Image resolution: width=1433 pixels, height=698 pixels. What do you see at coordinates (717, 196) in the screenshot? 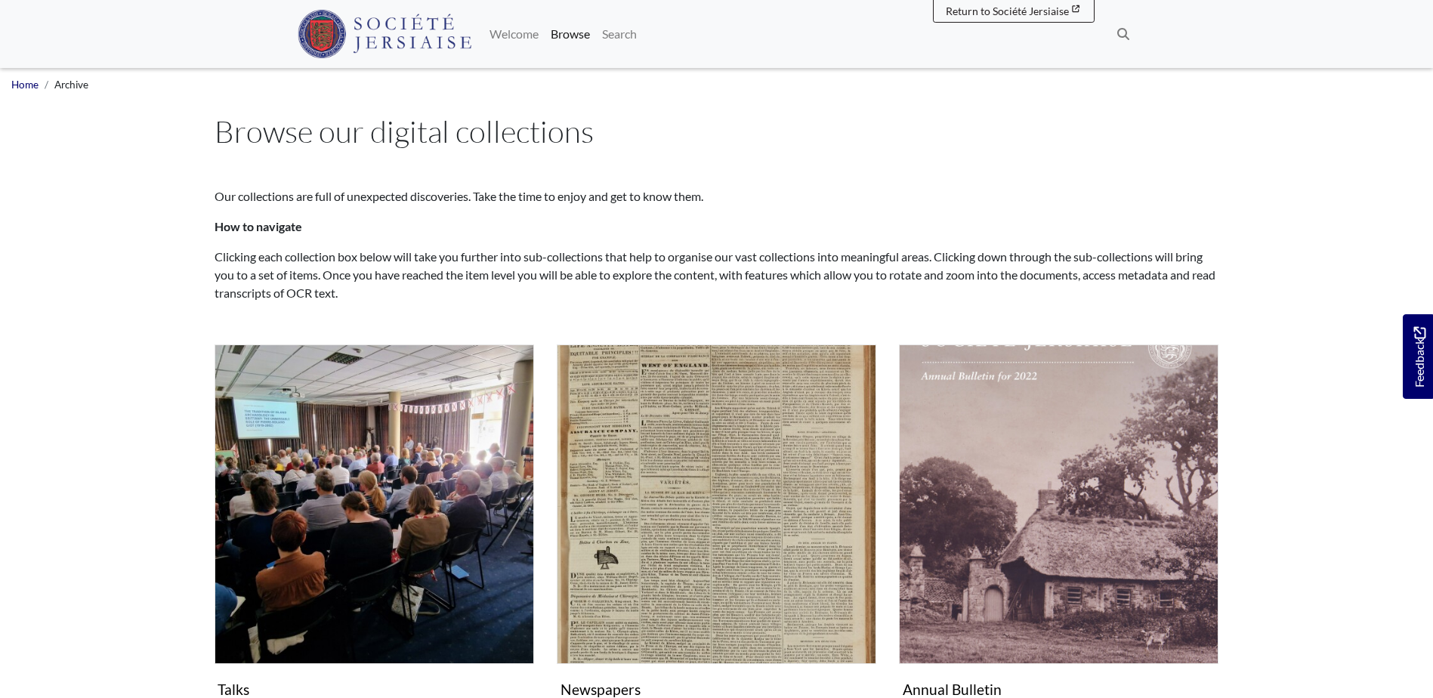
I see `p: Our collections are full of unexpected discoveries. Take the time to enjoy and get to know them.` at bounding box center [717, 196].